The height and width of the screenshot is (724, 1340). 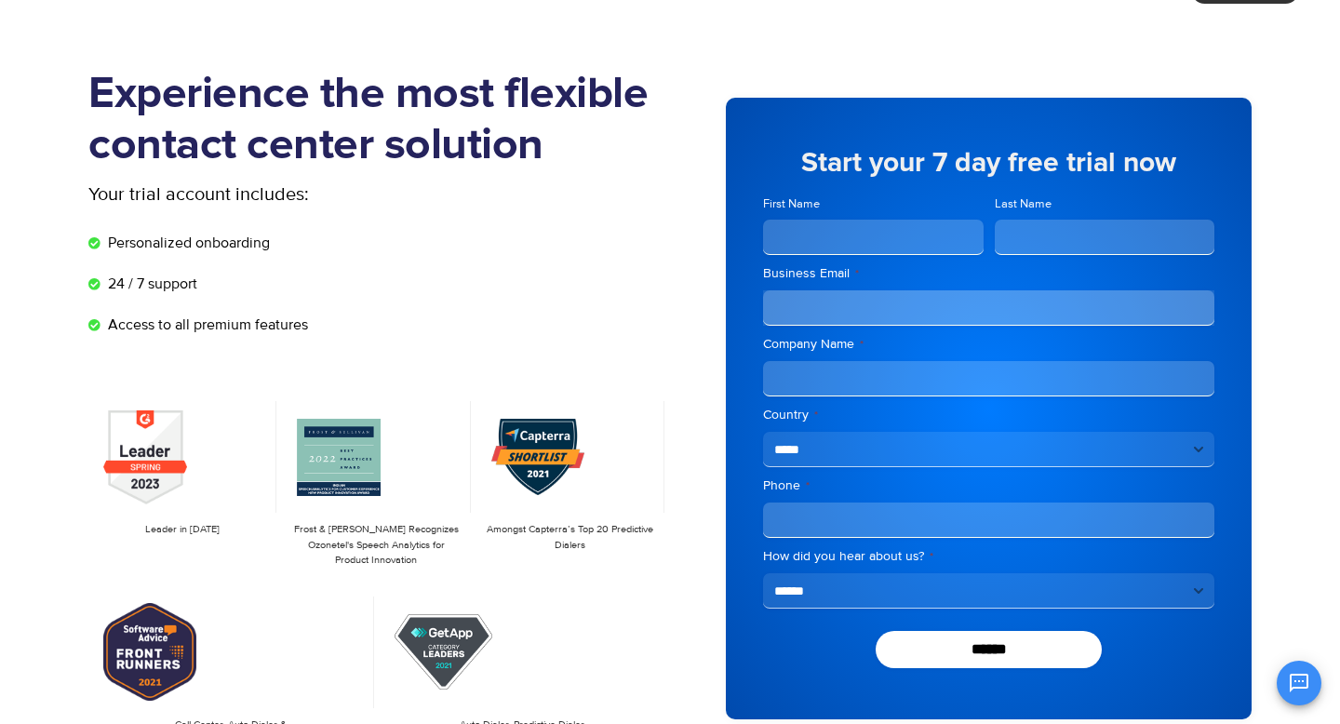 I want to click on label: Country, so click(x=989, y=415).